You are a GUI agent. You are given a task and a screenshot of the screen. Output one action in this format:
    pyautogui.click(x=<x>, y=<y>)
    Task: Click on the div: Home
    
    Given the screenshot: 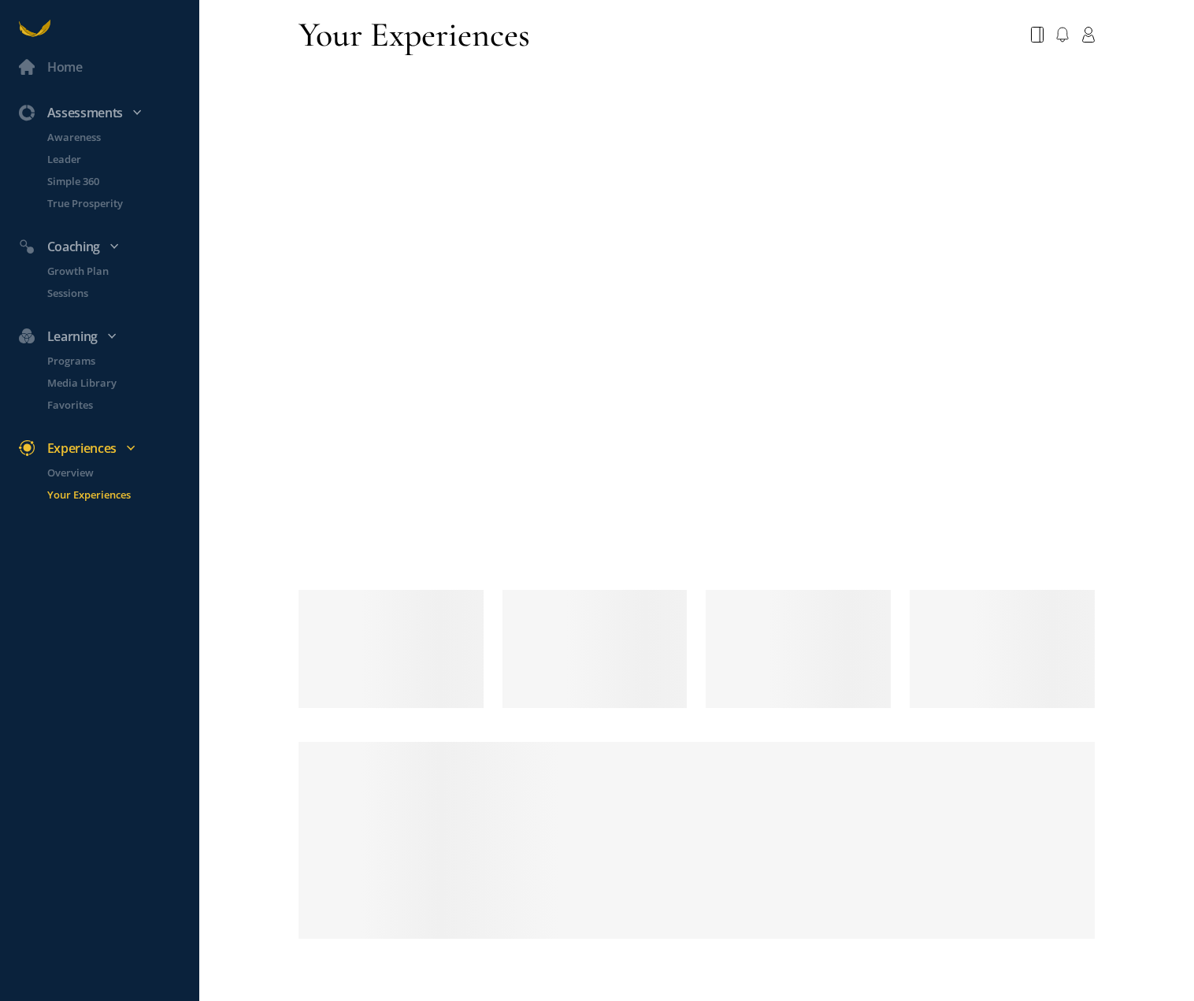 What is the action you would take?
    pyautogui.click(x=65, y=67)
    